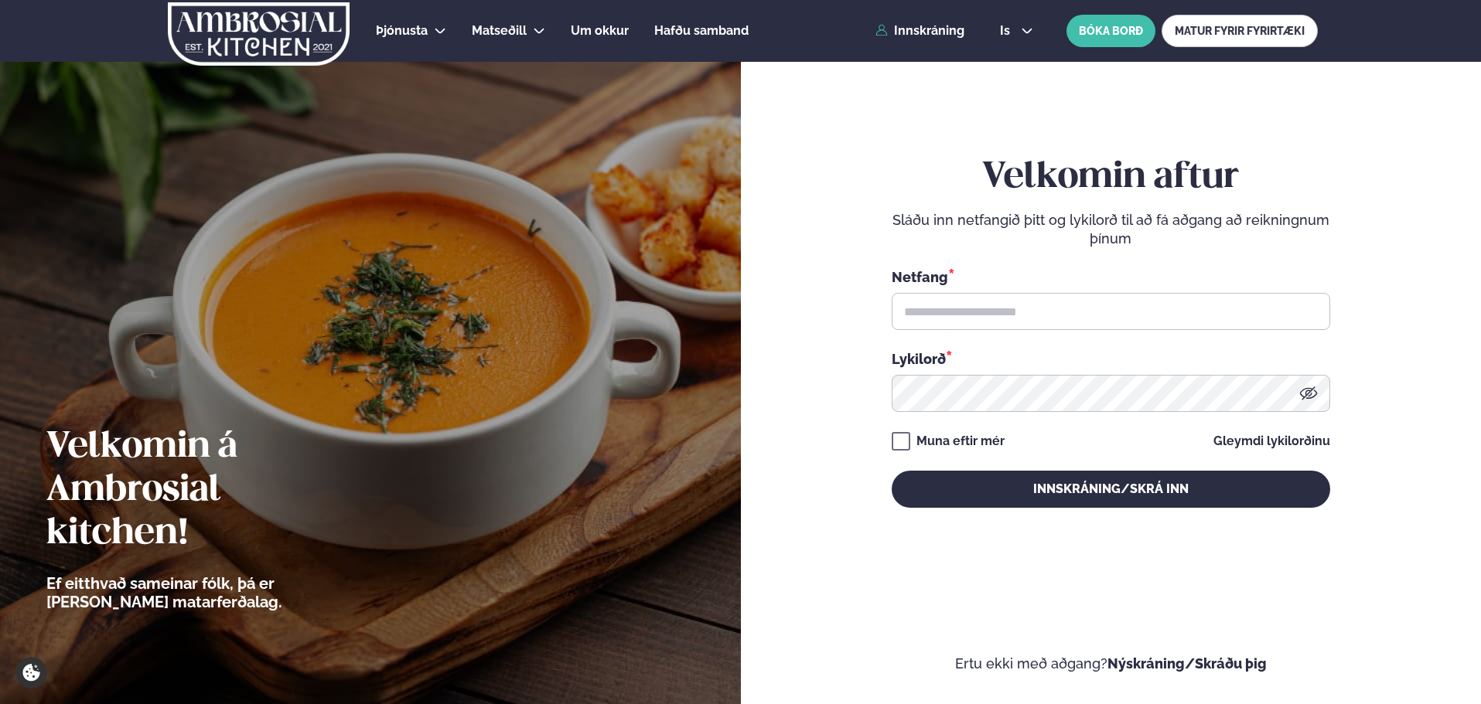 The height and width of the screenshot is (704, 1481). Describe the element at coordinates (1110, 31) in the screenshot. I see `button: BÓKA BORÐ` at that location.